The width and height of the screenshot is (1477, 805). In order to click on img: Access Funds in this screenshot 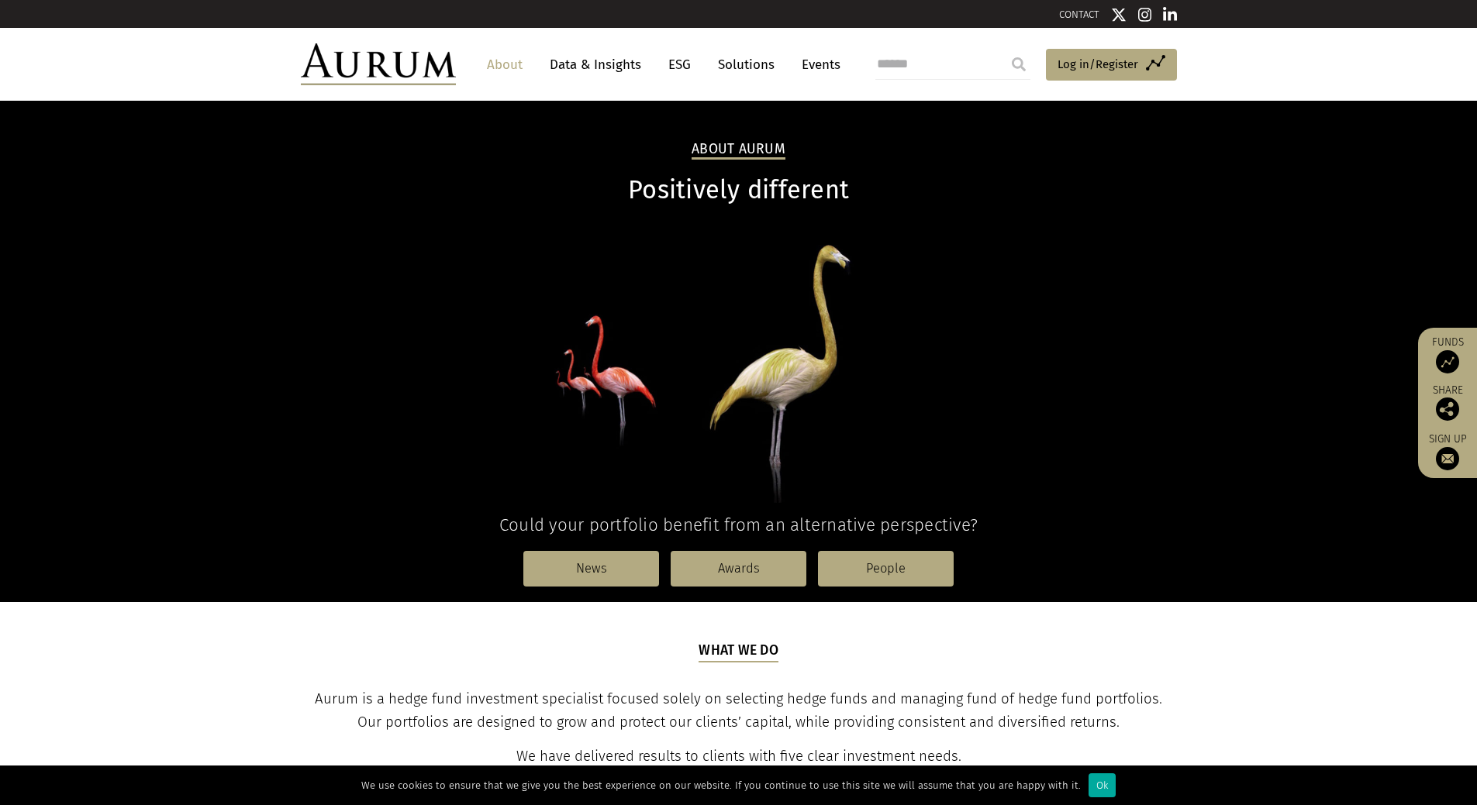, I will do `click(1447, 362)`.